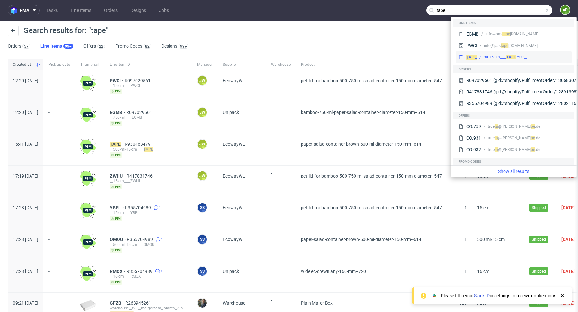  I want to click on a: Tasks, so click(52, 10).